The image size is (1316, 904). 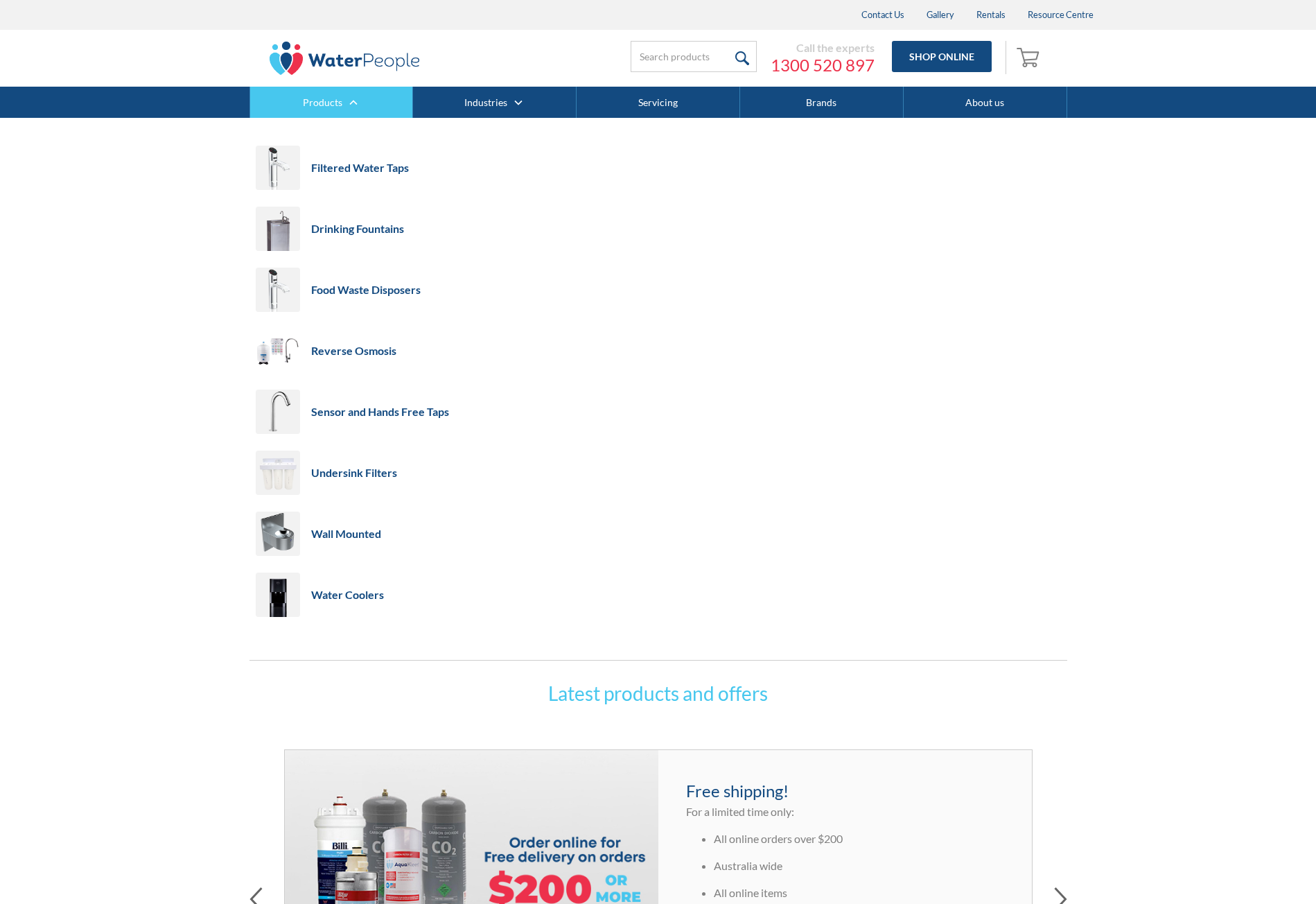 I want to click on a: Reverse Osmosis, so click(x=369, y=351).